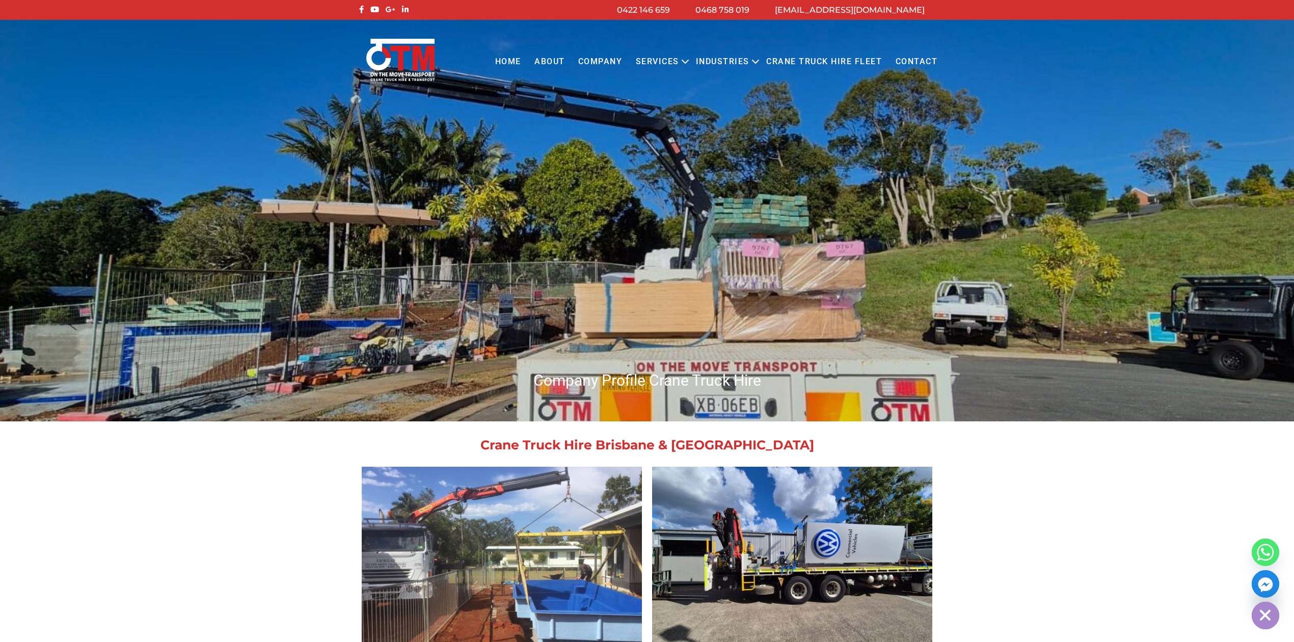 The height and width of the screenshot is (642, 1294). Describe the element at coordinates (401, 60) in the screenshot. I see `img: Otmtransport` at that location.